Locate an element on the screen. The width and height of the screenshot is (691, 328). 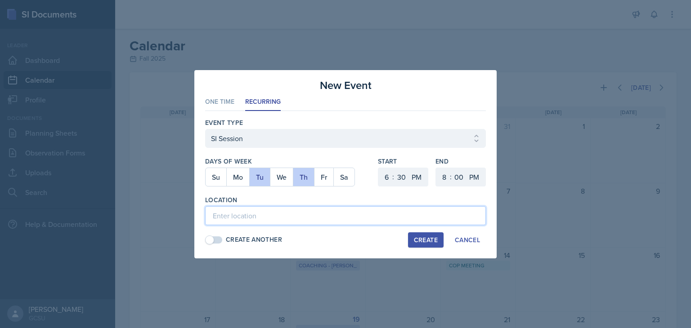
h3: New Event is located at coordinates (346, 85).